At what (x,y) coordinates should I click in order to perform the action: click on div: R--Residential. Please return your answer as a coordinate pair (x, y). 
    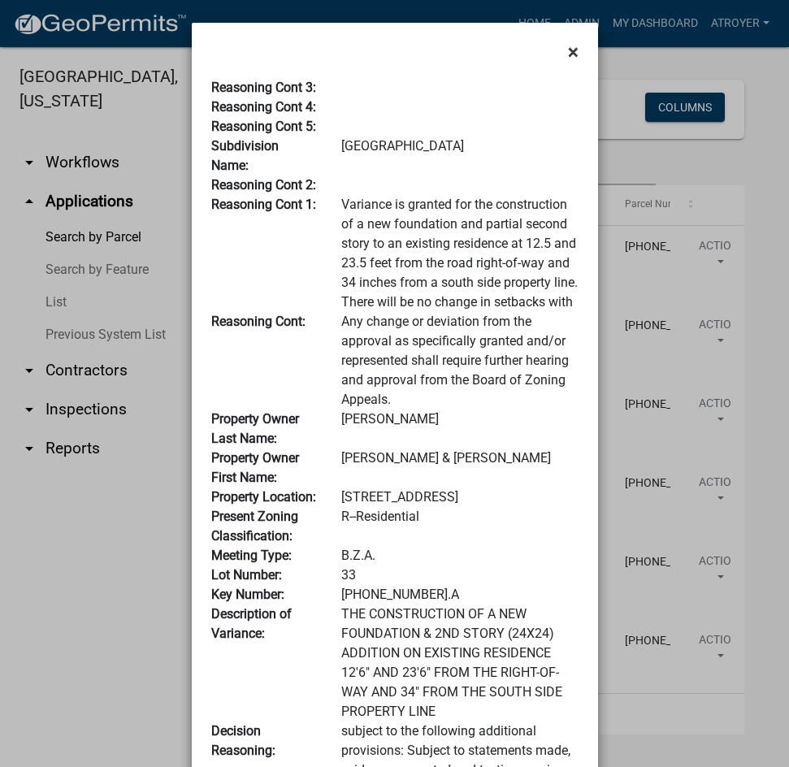
    Looking at the image, I should click on (459, 527).